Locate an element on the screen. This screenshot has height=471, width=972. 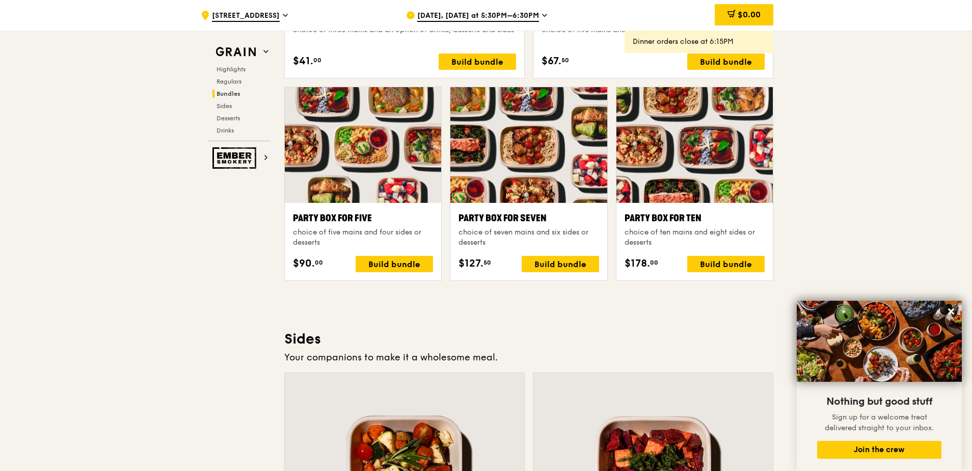
span: Bundles is located at coordinates (228, 94).